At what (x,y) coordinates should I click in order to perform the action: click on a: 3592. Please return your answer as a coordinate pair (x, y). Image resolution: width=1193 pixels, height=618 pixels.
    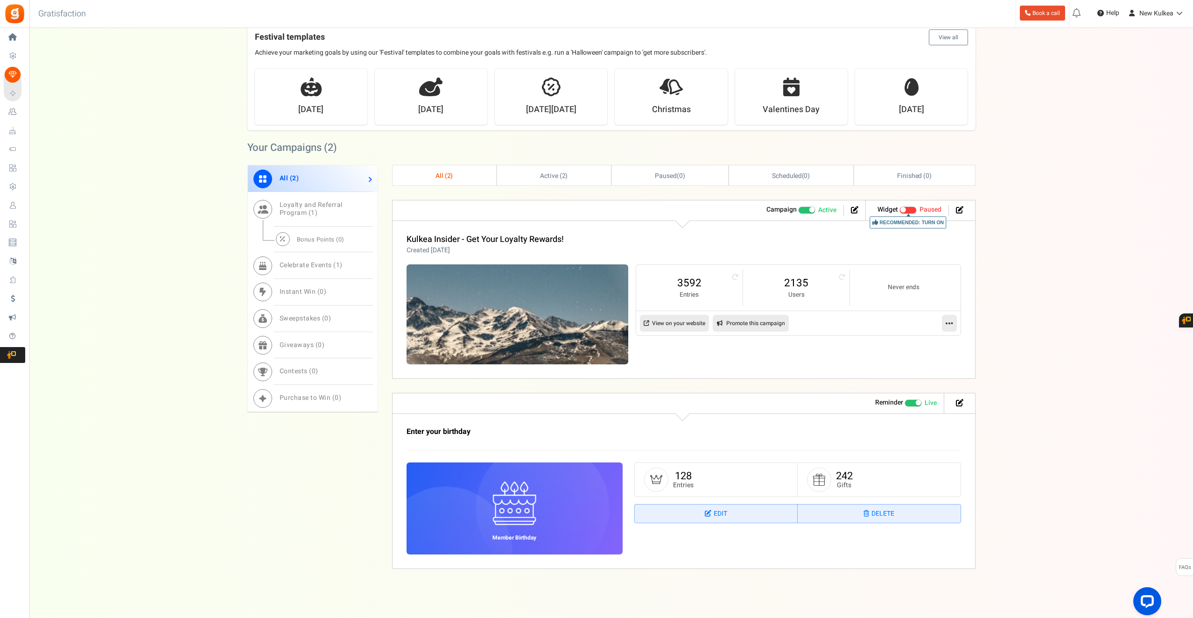
    Looking at the image, I should click on (689, 283).